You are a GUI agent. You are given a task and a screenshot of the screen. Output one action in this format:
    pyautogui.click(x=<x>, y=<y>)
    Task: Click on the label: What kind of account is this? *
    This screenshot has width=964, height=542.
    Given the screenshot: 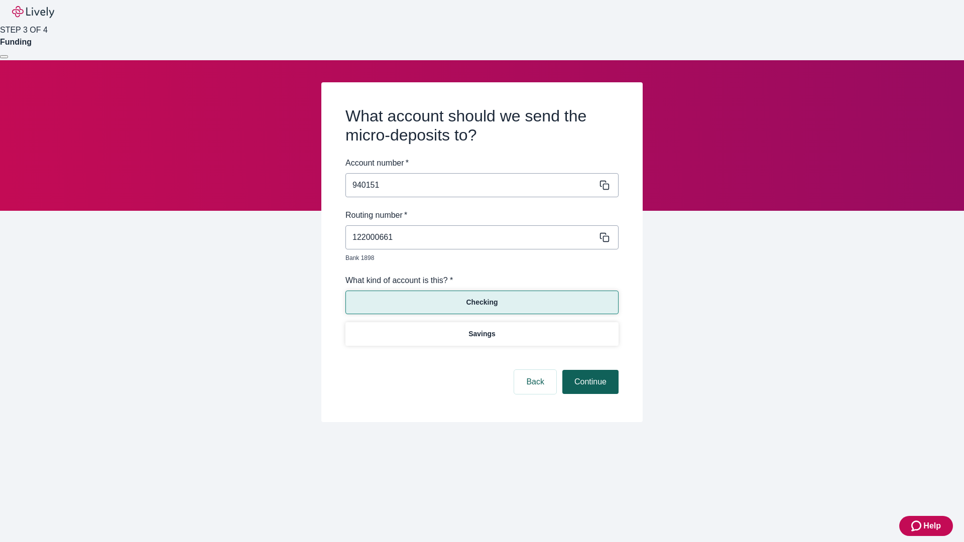 What is the action you would take?
    pyautogui.click(x=399, y=281)
    